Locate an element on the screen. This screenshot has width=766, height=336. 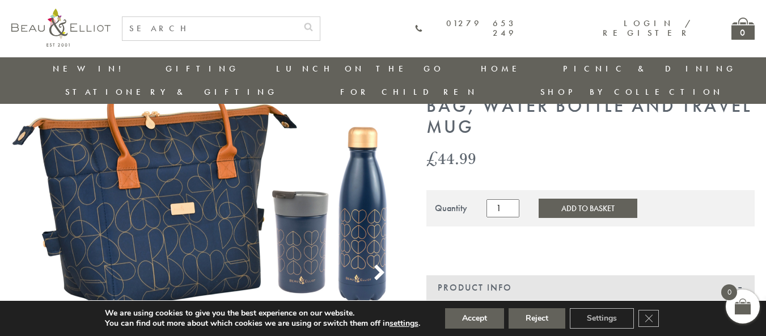
a: For Children is located at coordinates (409, 92).